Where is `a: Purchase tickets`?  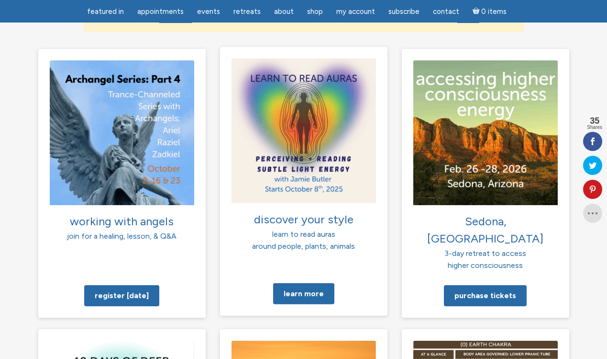
a: Purchase tickets is located at coordinates (485, 295).